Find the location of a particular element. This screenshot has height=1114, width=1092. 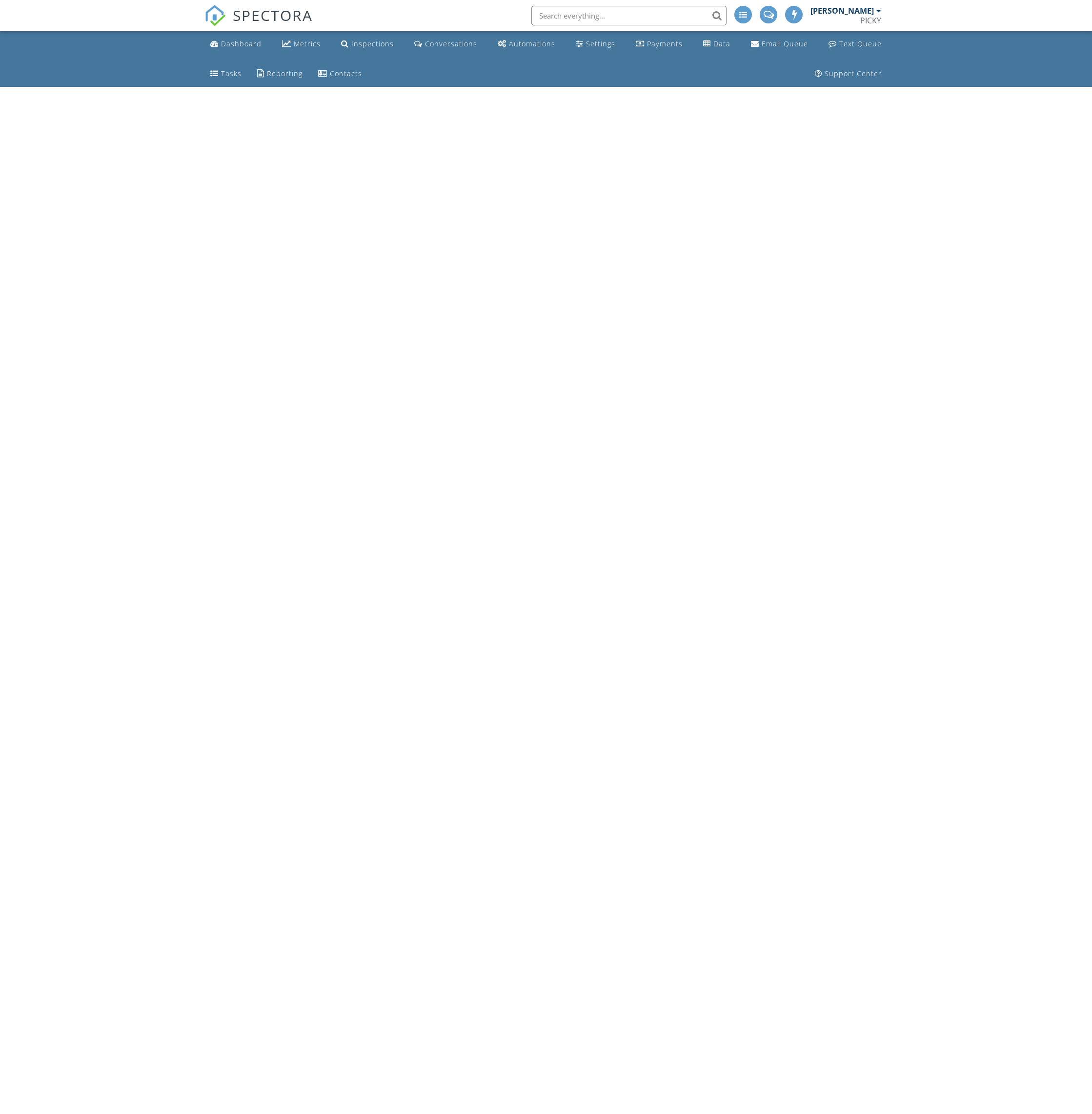

span: SPECTORA is located at coordinates (273, 15).